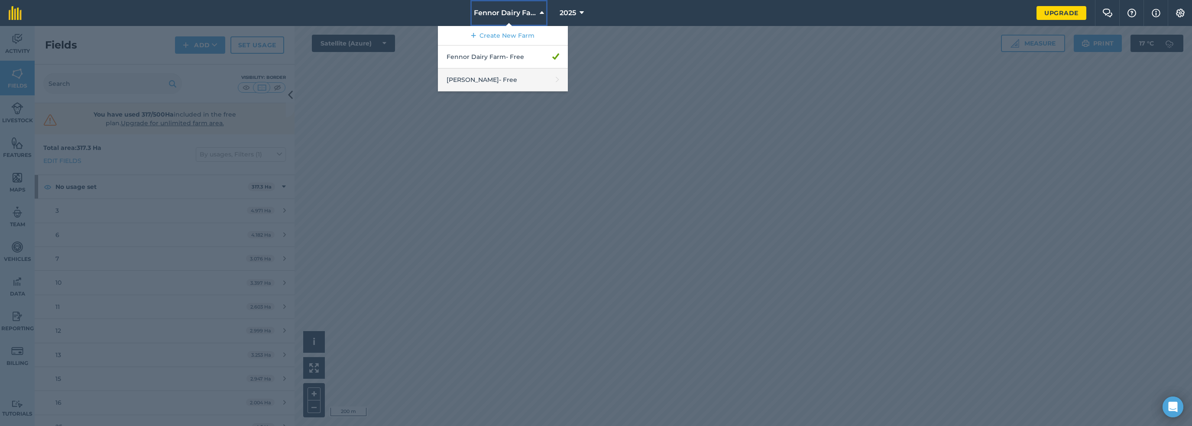 The width and height of the screenshot is (1192, 426). What do you see at coordinates (1062, 13) in the screenshot?
I see `a: Upgrade` at bounding box center [1062, 13].